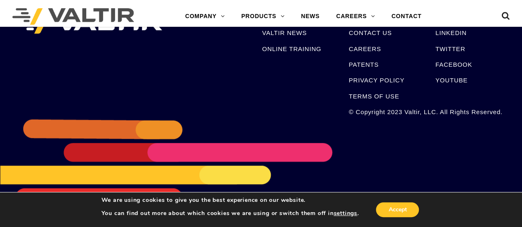 This screenshot has height=227, width=522. I want to click on a: PRIVACY POLICY, so click(376, 80).